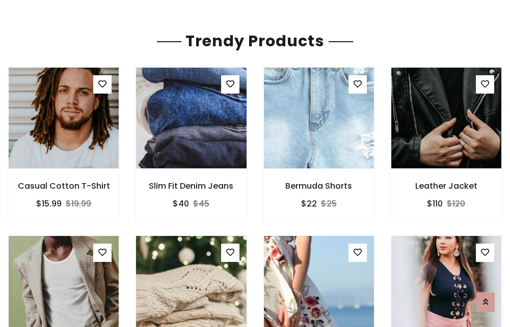 The width and height of the screenshot is (510, 327). I want to click on del: $19.99, so click(78, 204).